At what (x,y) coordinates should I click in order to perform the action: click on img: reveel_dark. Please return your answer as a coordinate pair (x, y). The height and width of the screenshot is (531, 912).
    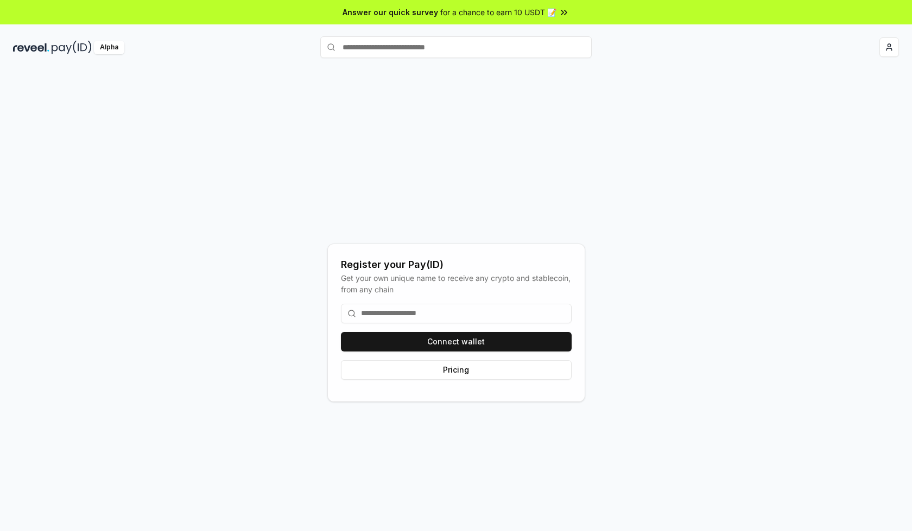
    Looking at the image, I should click on (31, 47).